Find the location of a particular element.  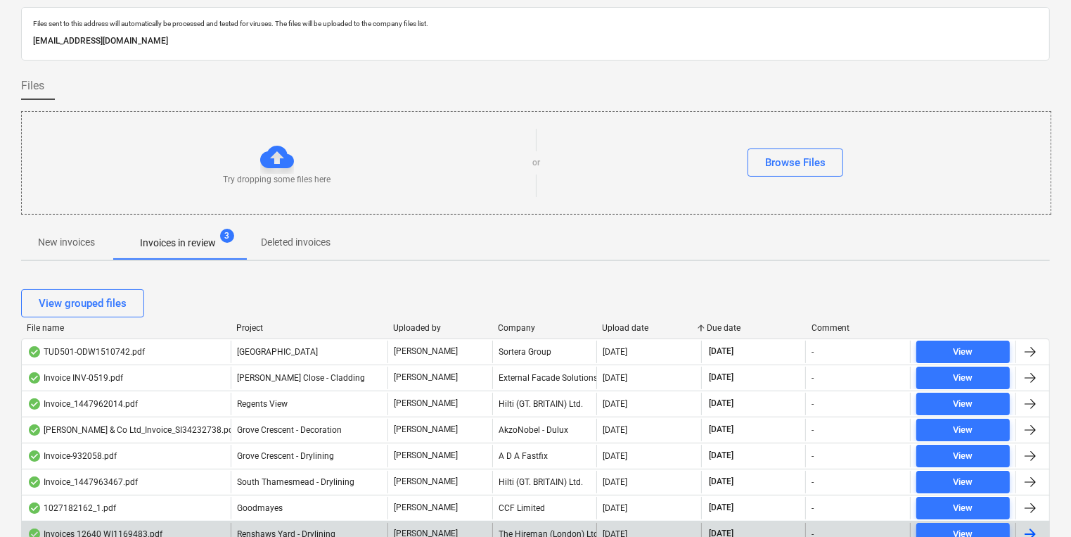

div: Uploaded by is located at coordinates (440, 328).